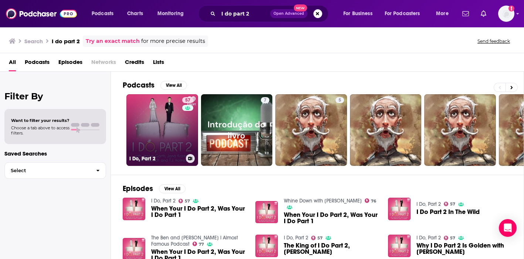  I want to click on a: Lists, so click(159, 64).